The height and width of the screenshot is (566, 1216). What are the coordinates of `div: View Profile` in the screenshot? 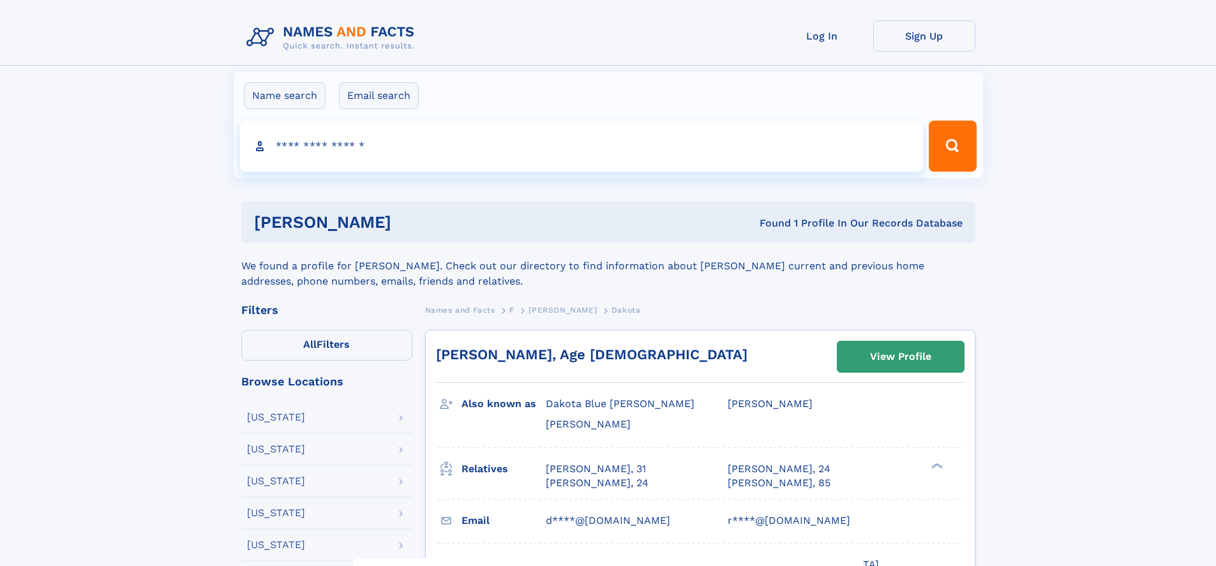 It's located at (900, 357).